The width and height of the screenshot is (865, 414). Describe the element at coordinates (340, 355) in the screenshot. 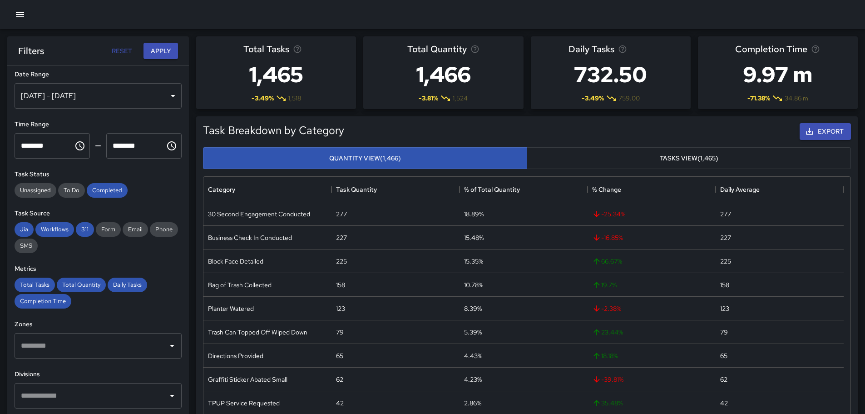

I see `div: 65` at that location.